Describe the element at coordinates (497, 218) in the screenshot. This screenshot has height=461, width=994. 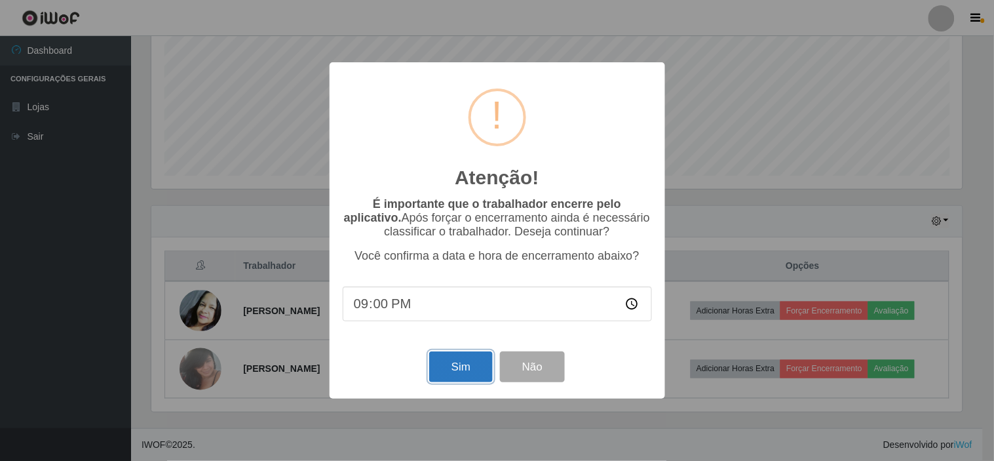
I see `p: Após forçar o encerramento ainda é necessário classificar o trabalhador. Deseja continuar?` at that location.